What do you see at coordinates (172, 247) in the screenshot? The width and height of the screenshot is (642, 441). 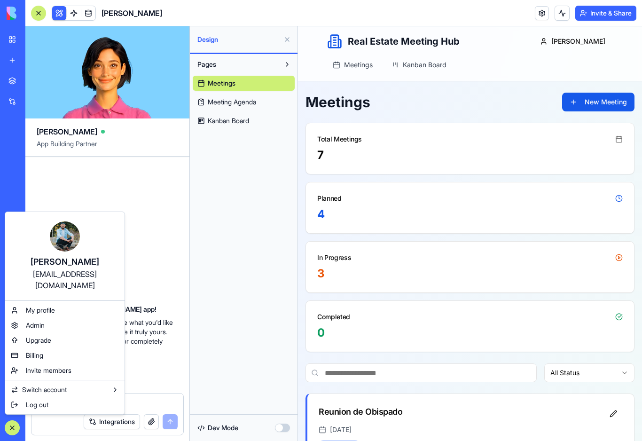 I see `div: 3` at bounding box center [172, 247].